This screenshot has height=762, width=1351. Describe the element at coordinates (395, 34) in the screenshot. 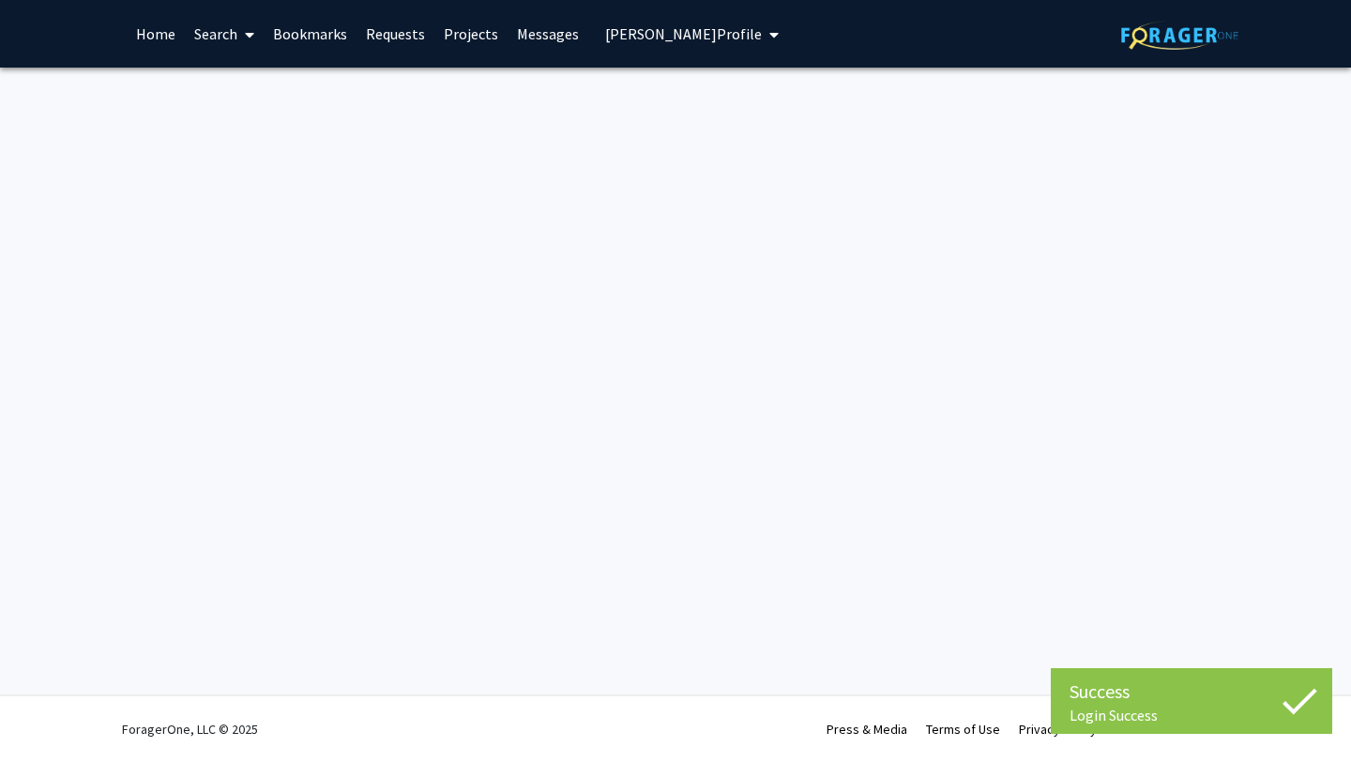

I see `a: Requests` at that location.